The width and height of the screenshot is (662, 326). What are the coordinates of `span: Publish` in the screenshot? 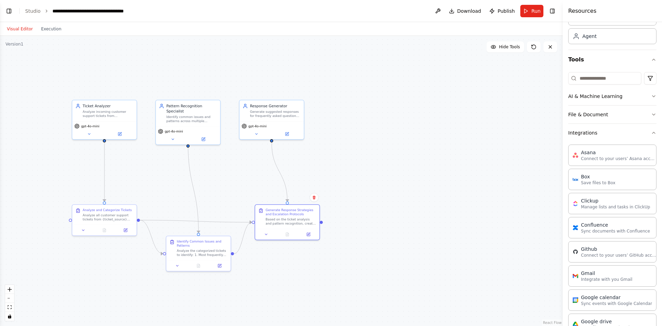 It's located at (506, 11).